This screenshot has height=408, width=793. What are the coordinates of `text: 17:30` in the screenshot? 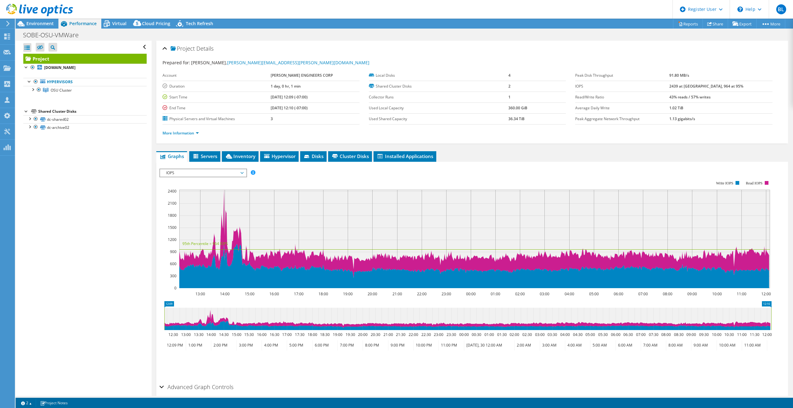 It's located at (299, 335).